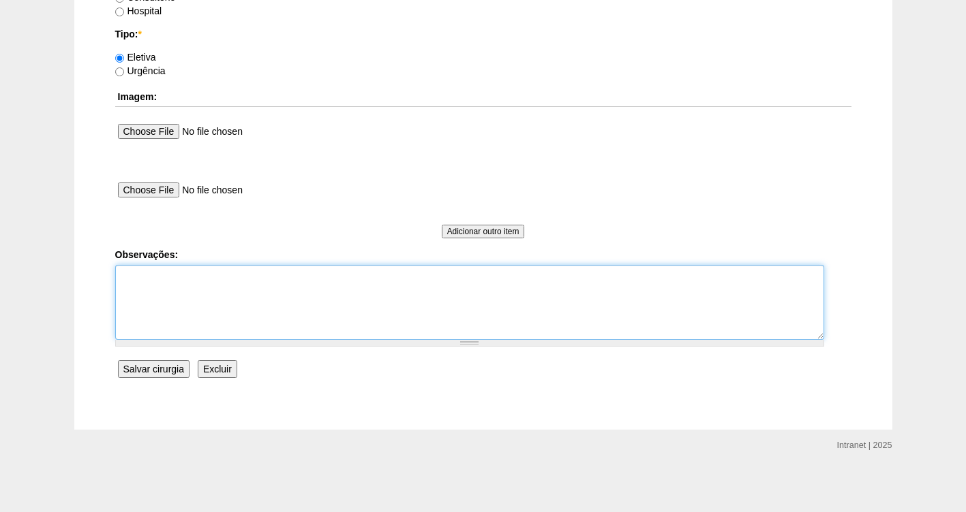  What do you see at coordinates (138, 11) in the screenshot?
I see `label: Hospital` at bounding box center [138, 11].